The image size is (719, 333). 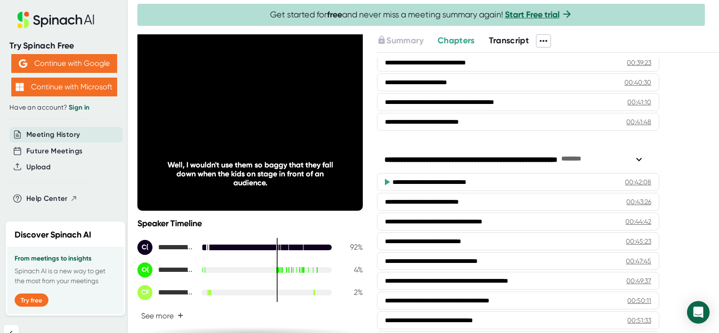 I want to click on img: Aehbyd4JwY73AAAAAElFTkSuQmCC, so click(x=23, y=64).